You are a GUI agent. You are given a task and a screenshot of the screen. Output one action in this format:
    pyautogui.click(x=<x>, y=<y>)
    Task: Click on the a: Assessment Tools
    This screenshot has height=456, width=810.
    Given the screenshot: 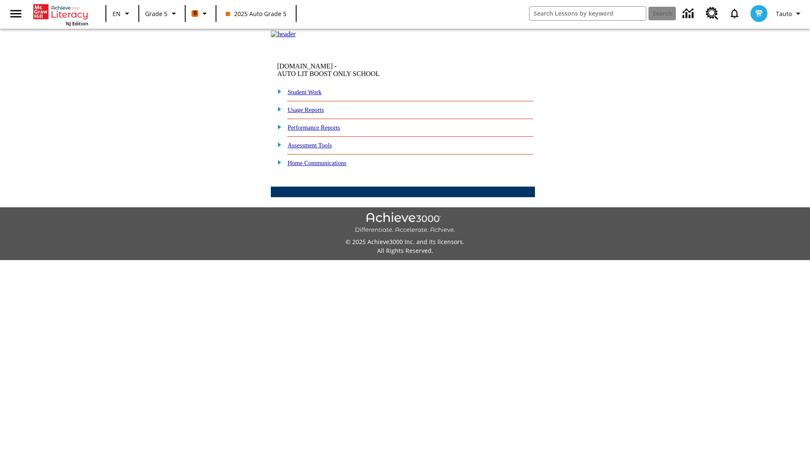 What is the action you would take?
    pyautogui.click(x=310, y=145)
    